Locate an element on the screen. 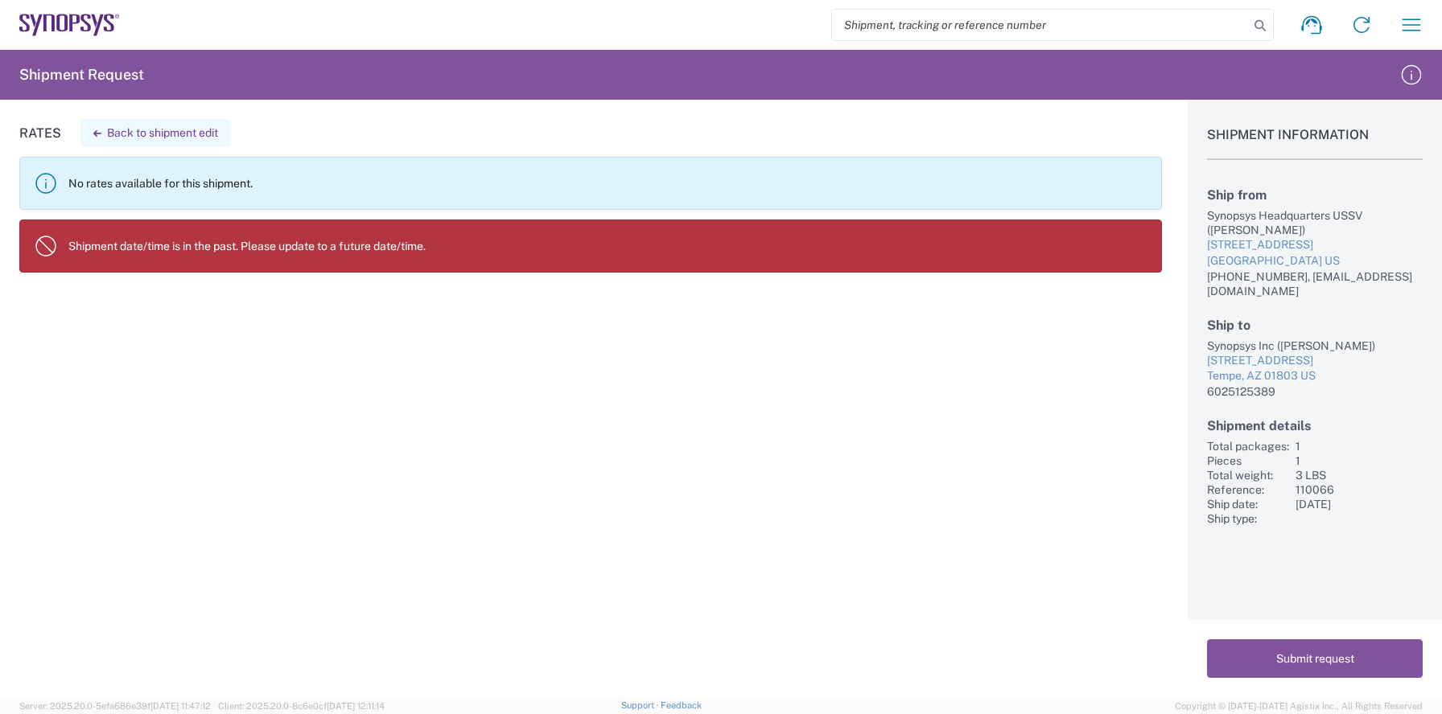 The width and height of the screenshot is (1442, 714). div: Total weight: is located at coordinates (1248, 475).